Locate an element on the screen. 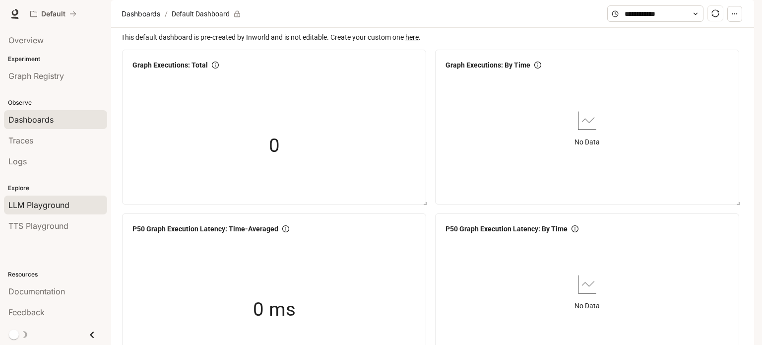 This screenshot has height=345, width=762. span: sync is located at coordinates (715, 13).